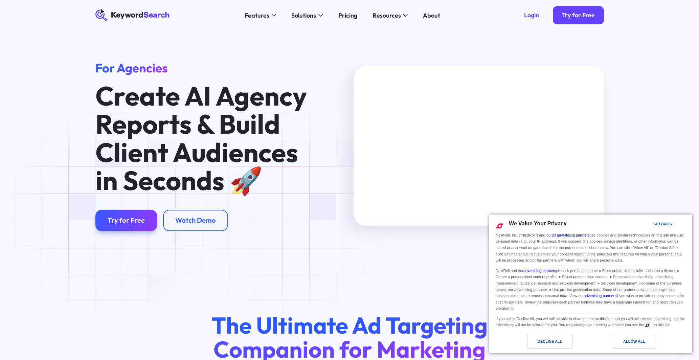  Describe the element at coordinates (550, 341) in the screenshot. I see `div: Decline All` at that location.